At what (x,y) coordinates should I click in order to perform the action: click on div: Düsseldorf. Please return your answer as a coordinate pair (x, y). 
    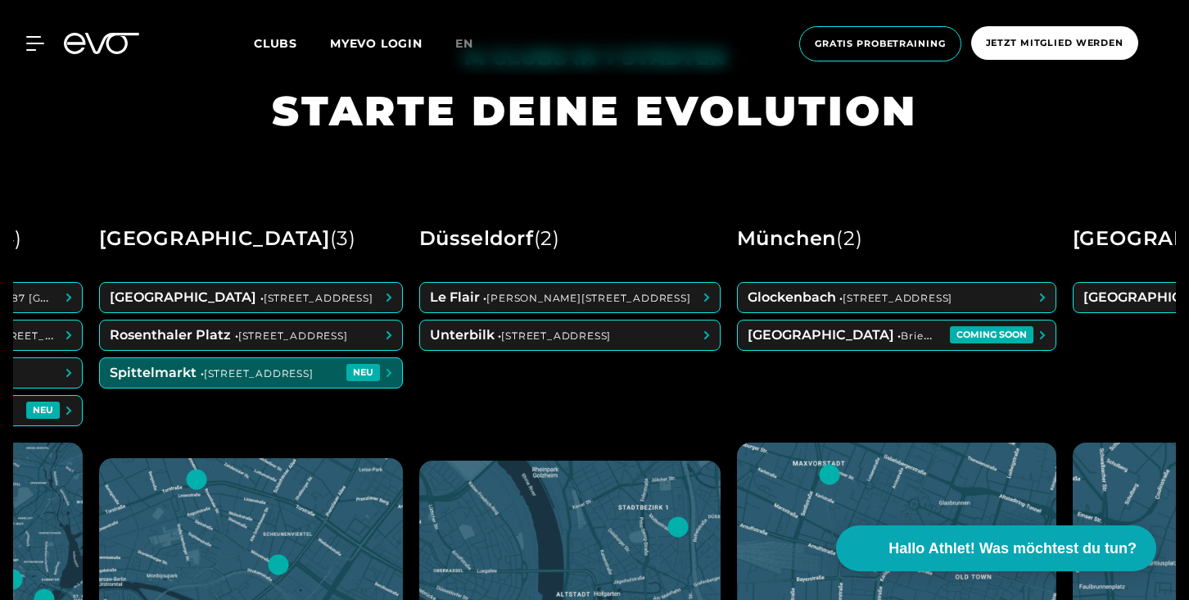
    Looking at the image, I should click on (490, 238).